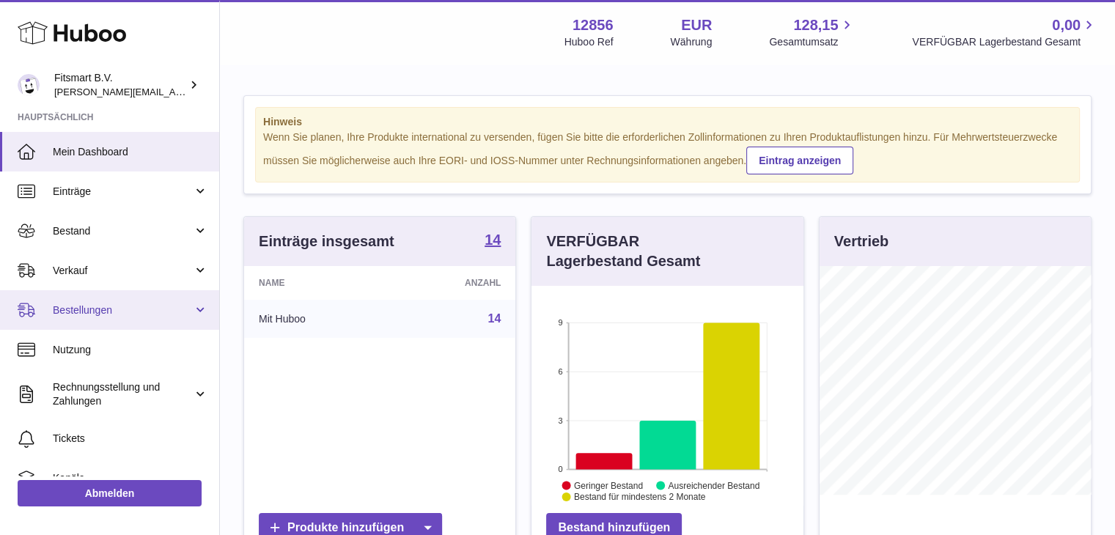  Describe the element at coordinates (1004, 32) in the screenshot. I see `a: 0,00 VERFÜGBAR Lagerbestand Gesamt` at that location.